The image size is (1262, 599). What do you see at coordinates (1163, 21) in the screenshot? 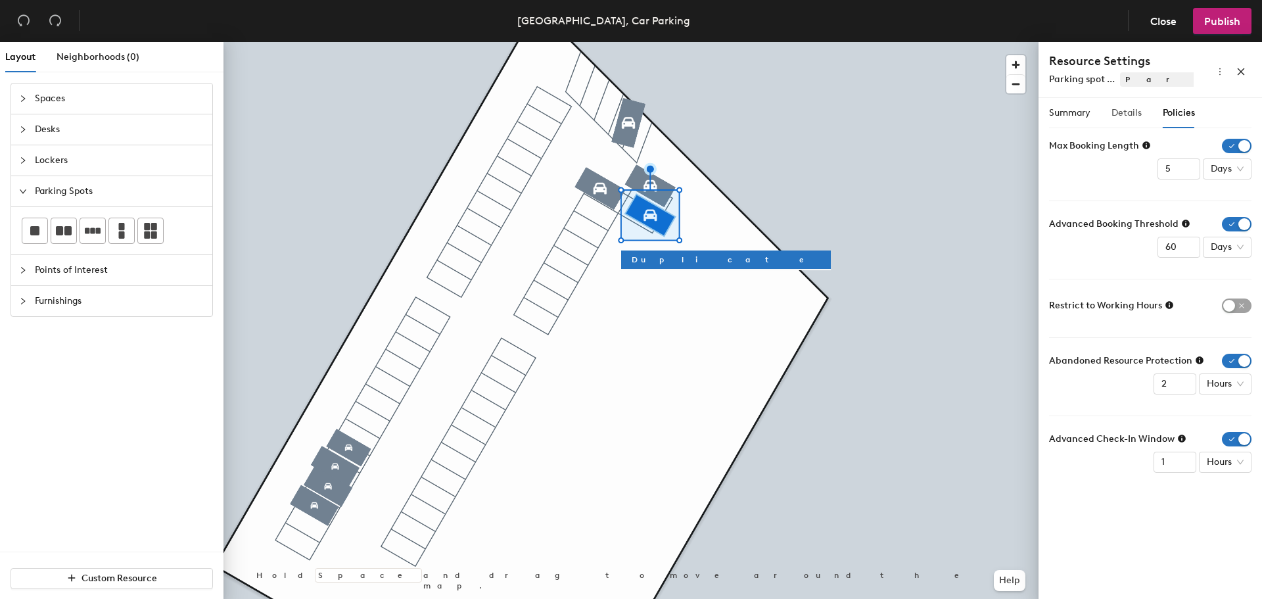
I see `button: Close` at bounding box center [1163, 21].